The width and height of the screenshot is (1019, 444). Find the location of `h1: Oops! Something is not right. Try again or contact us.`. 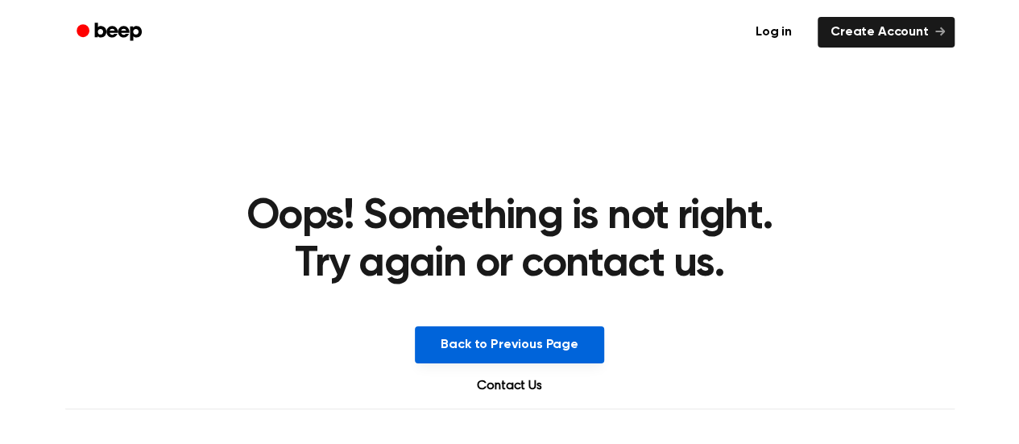

h1: Oops! Something is not right. Try again or contact us. is located at coordinates (510, 240).